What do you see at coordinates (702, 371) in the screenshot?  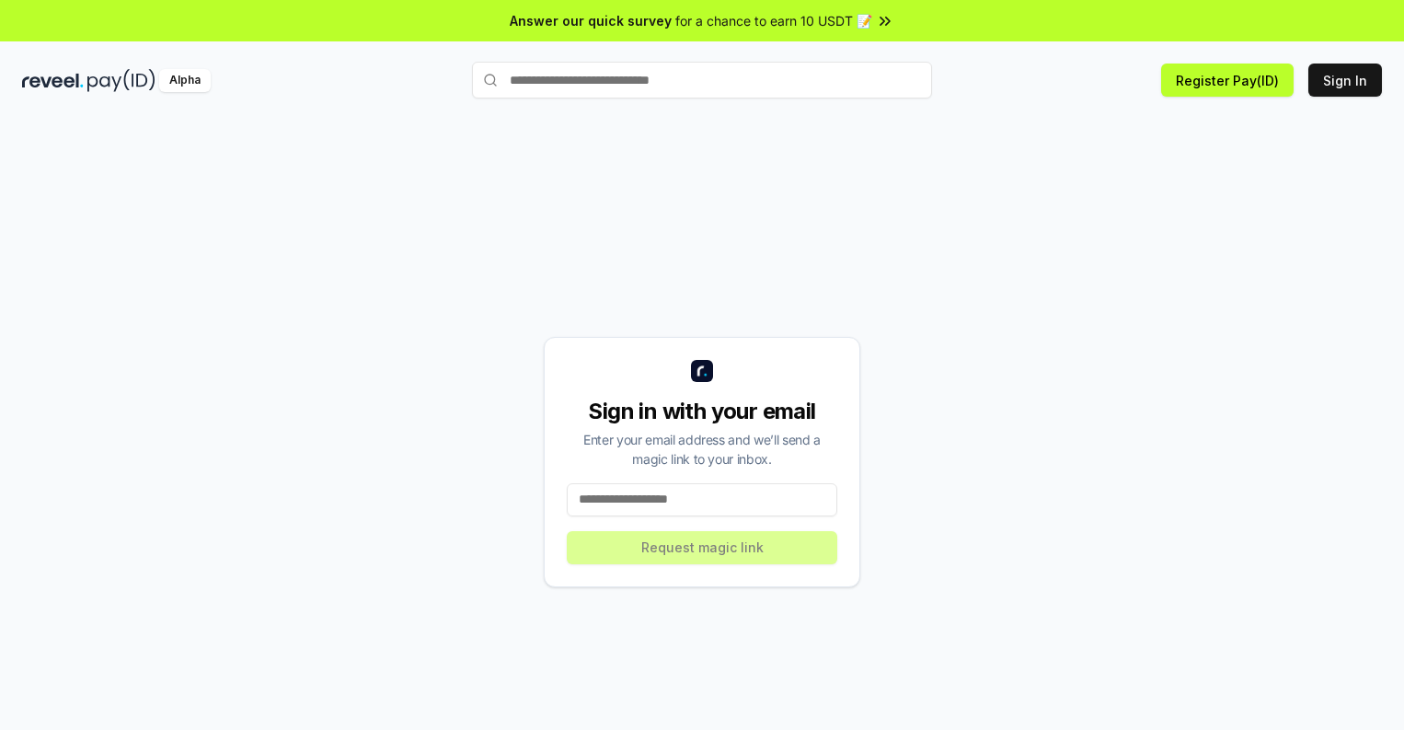 I see `img: logo_small` at bounding box center [702, 371].